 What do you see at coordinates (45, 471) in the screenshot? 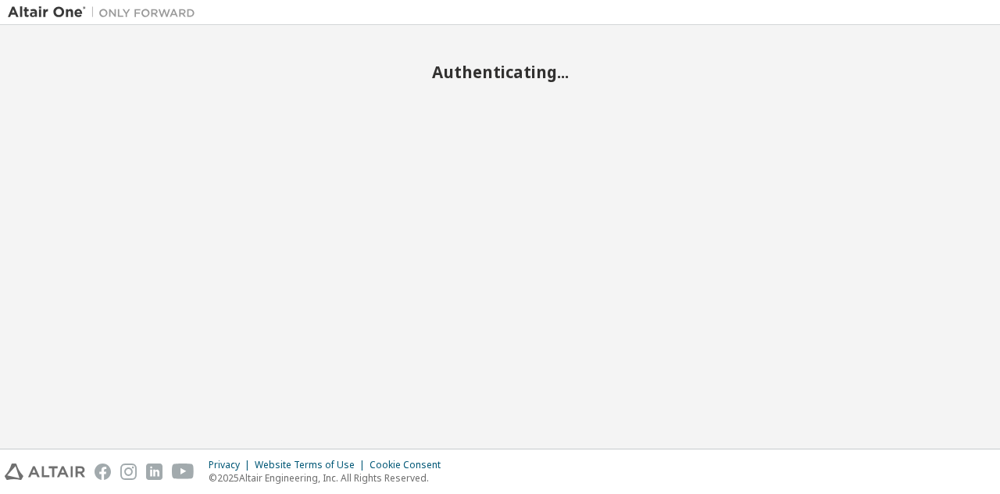
I see `img: altair_logo.svg` at bounding box center [45, 471].